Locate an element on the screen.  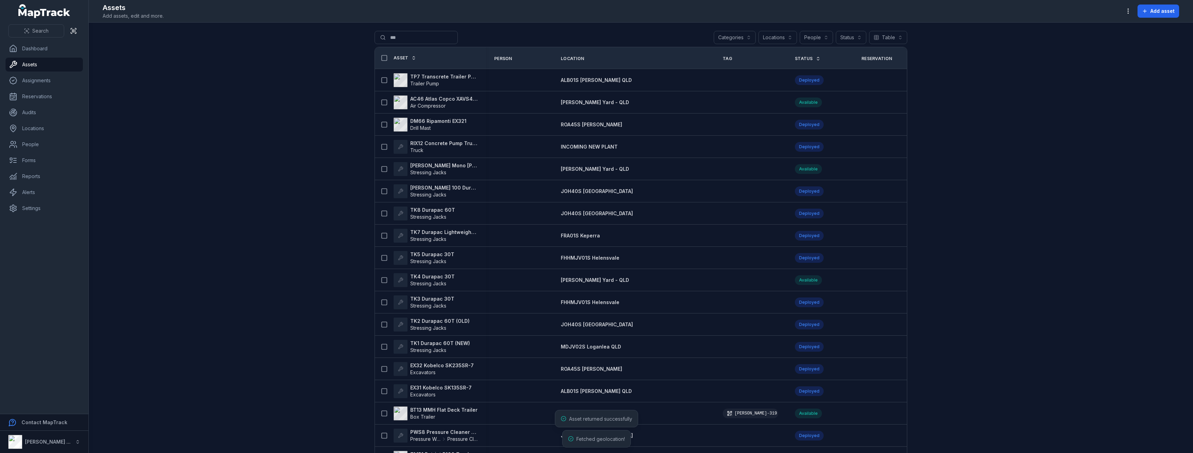
a: Settings is located at coordinates (44, 208).